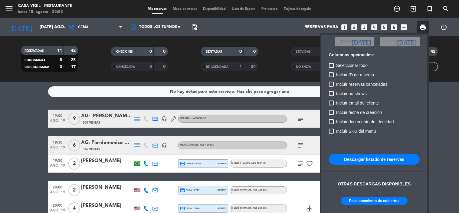  I want to click on span: Incluir fecha de creación, so click(359, 112).